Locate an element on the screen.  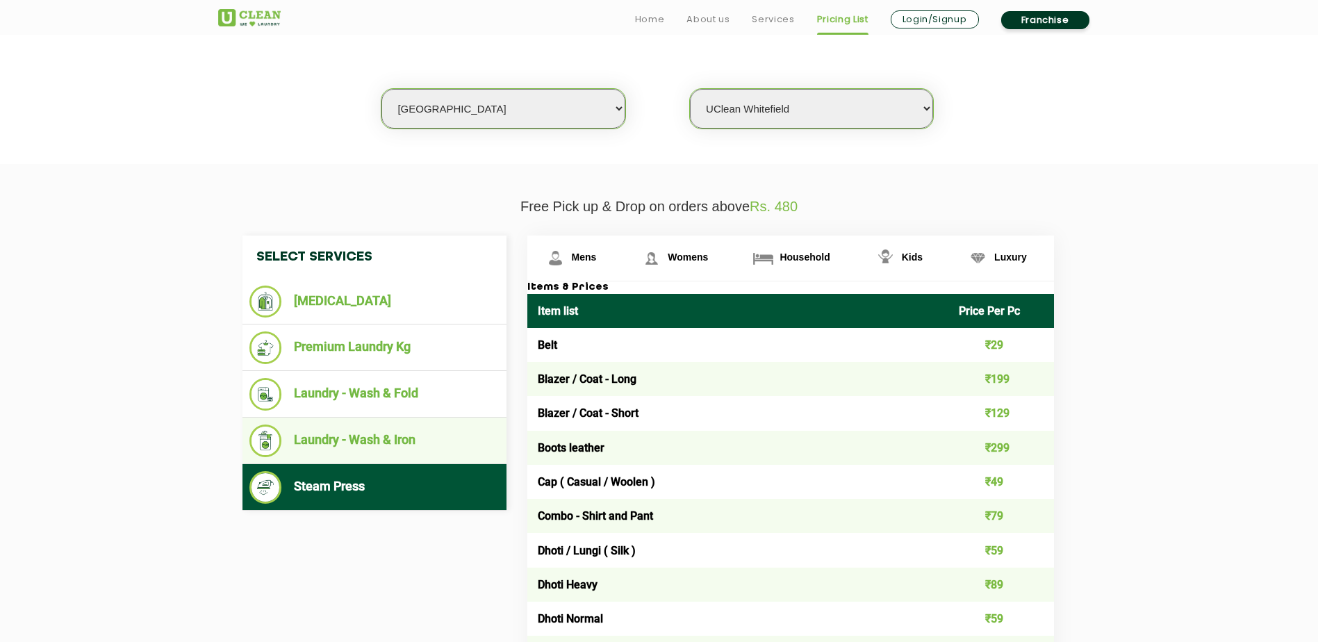
td: Combo - Shirt and Pant is located at coordinates (738, 516).